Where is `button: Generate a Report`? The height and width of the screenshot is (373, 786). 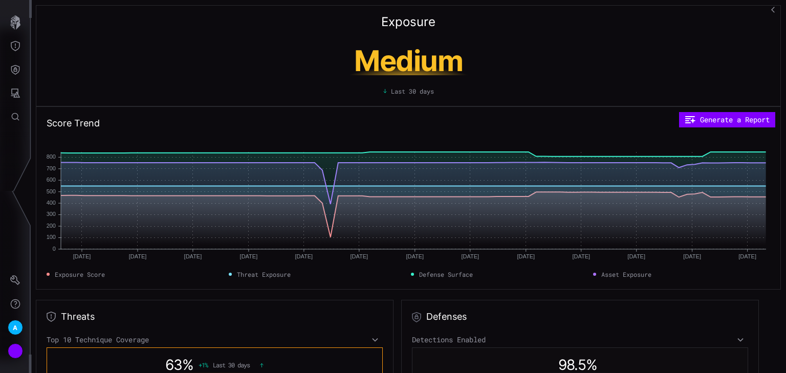
button: Generate a Report is located at coordinates (727, 120).